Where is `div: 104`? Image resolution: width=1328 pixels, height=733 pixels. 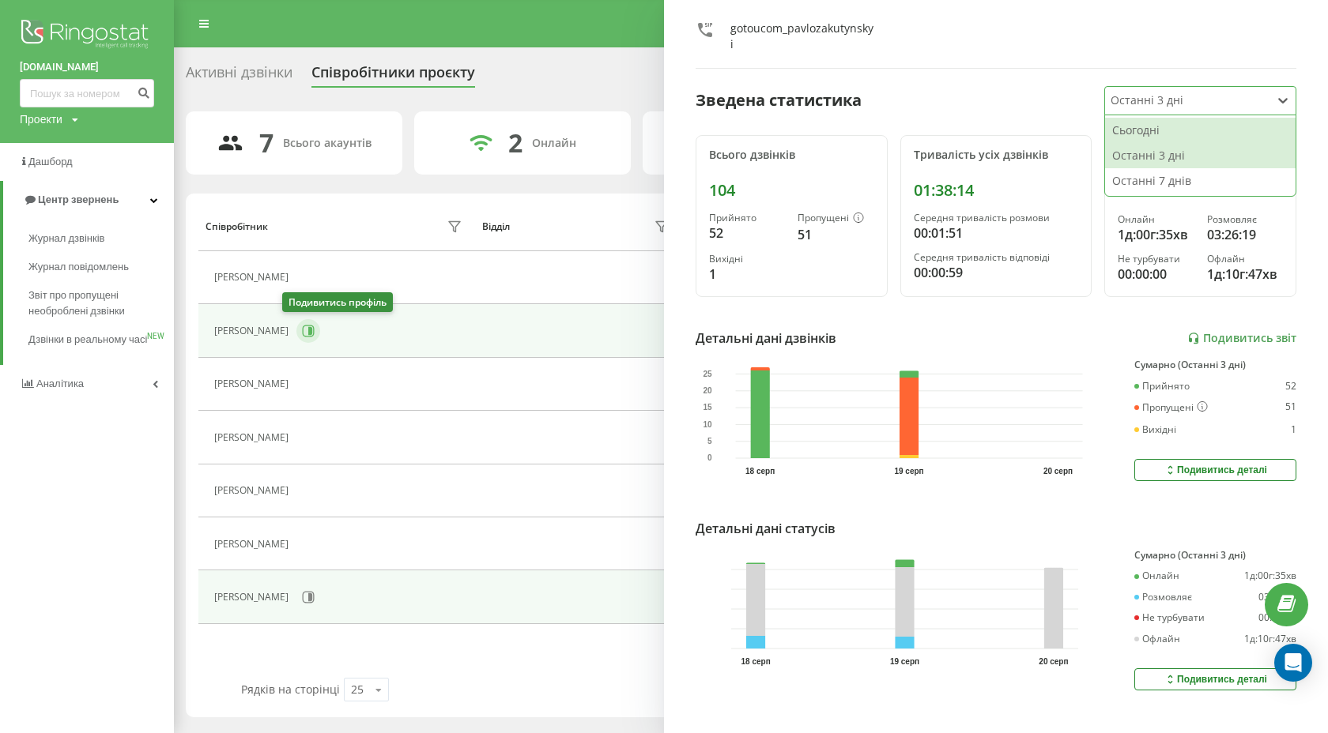 div: 104 is located at coordinates (791, 190).